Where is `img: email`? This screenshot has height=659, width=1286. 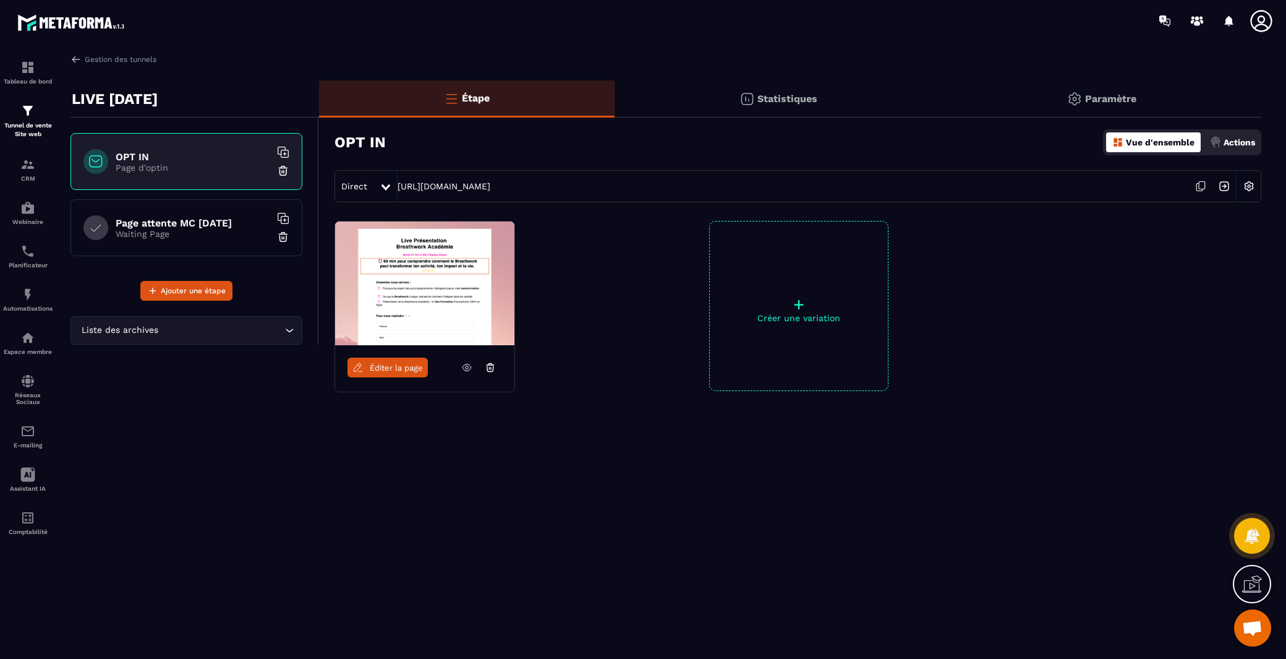
img: email is located at coordinates (28, 431).